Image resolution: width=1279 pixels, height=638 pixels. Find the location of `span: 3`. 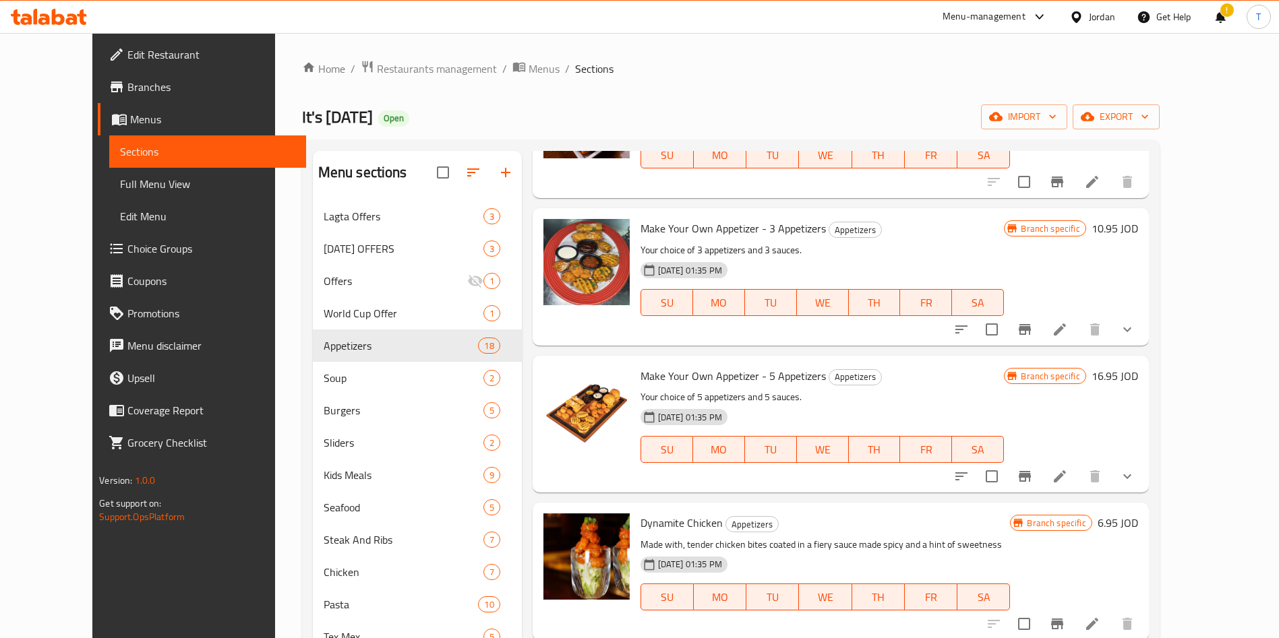

span: 3 is located at coordinates (491, 216).